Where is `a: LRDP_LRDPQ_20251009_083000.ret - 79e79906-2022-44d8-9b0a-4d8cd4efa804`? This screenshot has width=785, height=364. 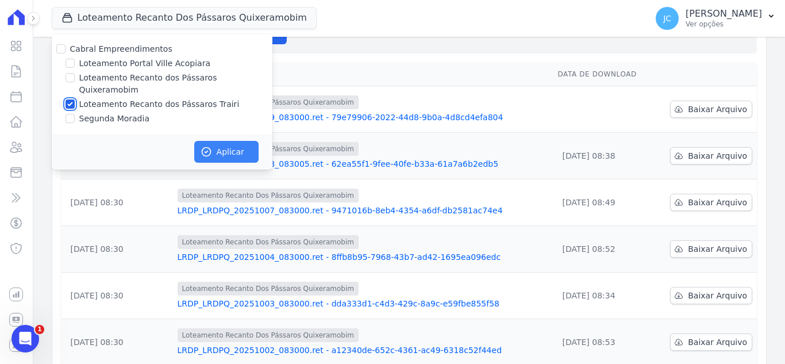
a: LRDP_LRDPQ_20251009_083000.ret - 79e79906-2022-44d8-9b0a-4d8cd4efa804 is located at coordinates (363, 117).